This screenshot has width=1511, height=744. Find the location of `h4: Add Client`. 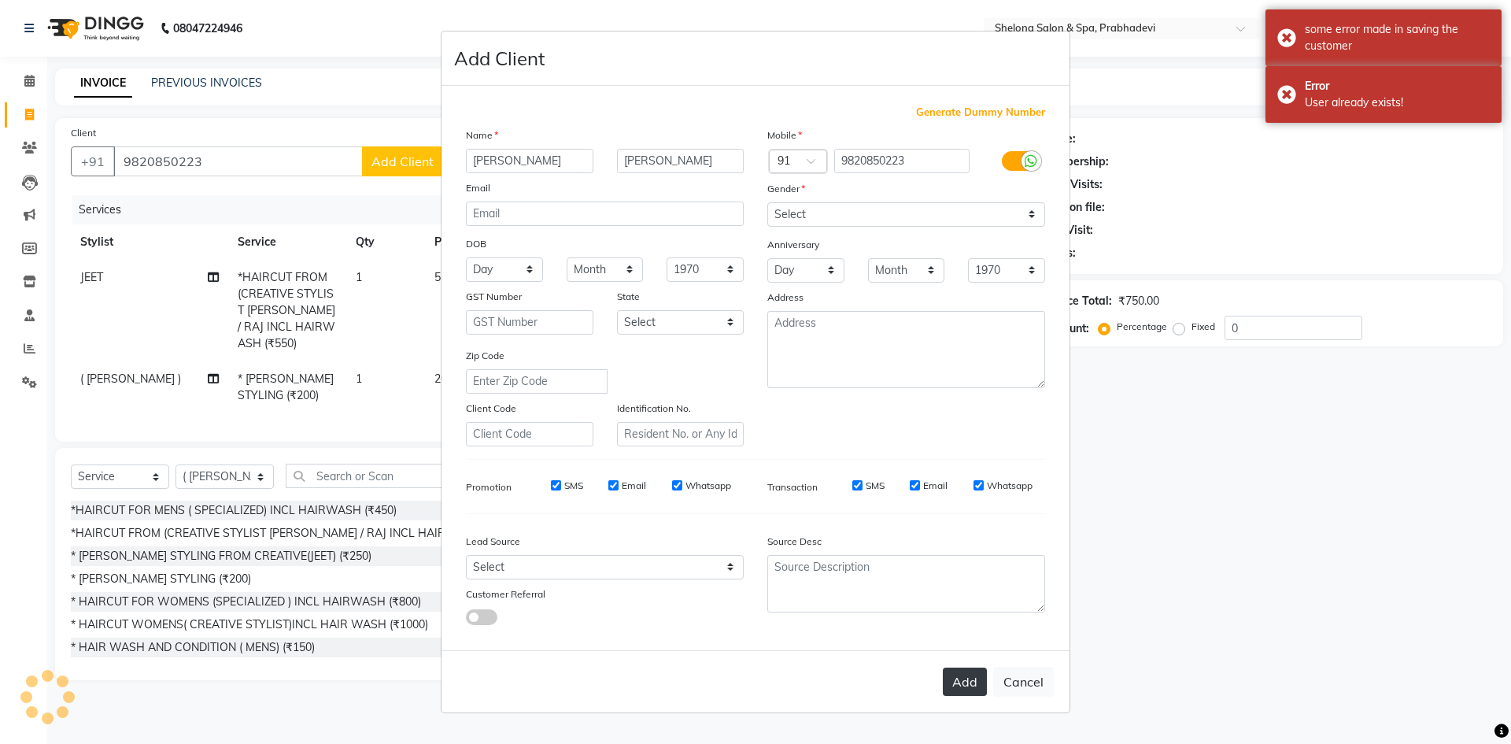

h4: Add Client is located at coordinates (499, 58).